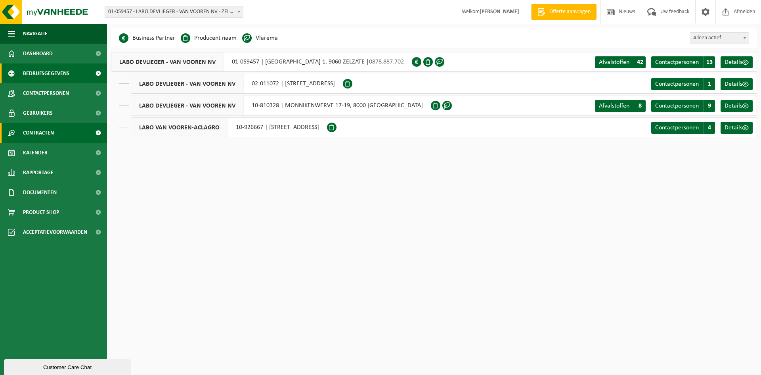  What do you see at coordinates (683, 128) in the screenshot?
I see `a: Contactpersonen 4` at bounding box center [683, 128].